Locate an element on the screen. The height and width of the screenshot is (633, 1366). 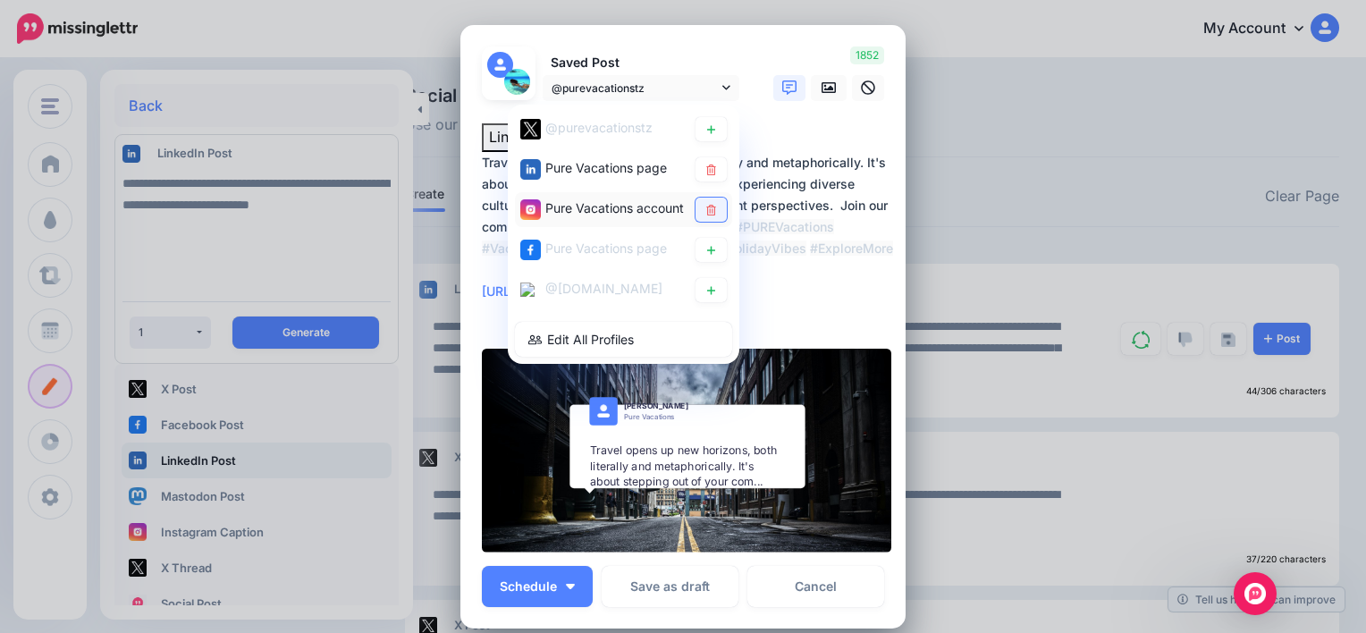
span: Pure Vacations account is located at coordinates (614, 207).